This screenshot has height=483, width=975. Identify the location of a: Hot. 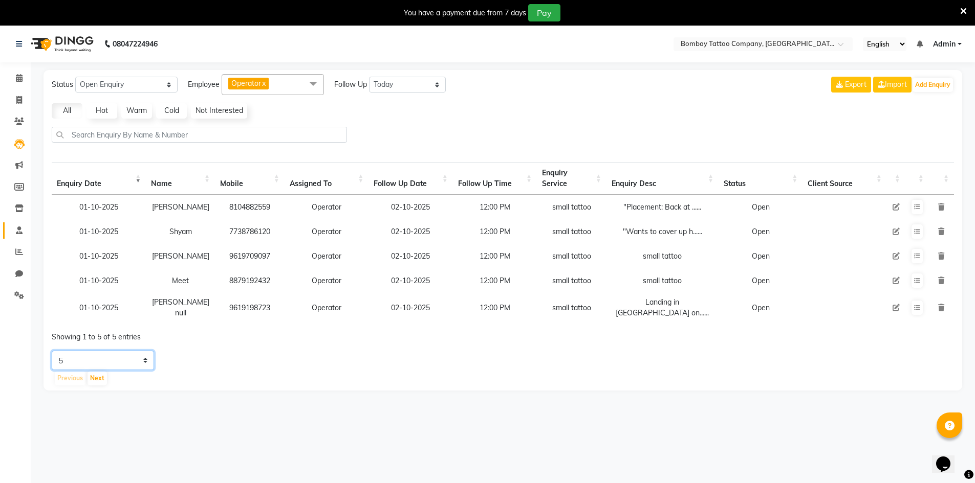
(102, 111).